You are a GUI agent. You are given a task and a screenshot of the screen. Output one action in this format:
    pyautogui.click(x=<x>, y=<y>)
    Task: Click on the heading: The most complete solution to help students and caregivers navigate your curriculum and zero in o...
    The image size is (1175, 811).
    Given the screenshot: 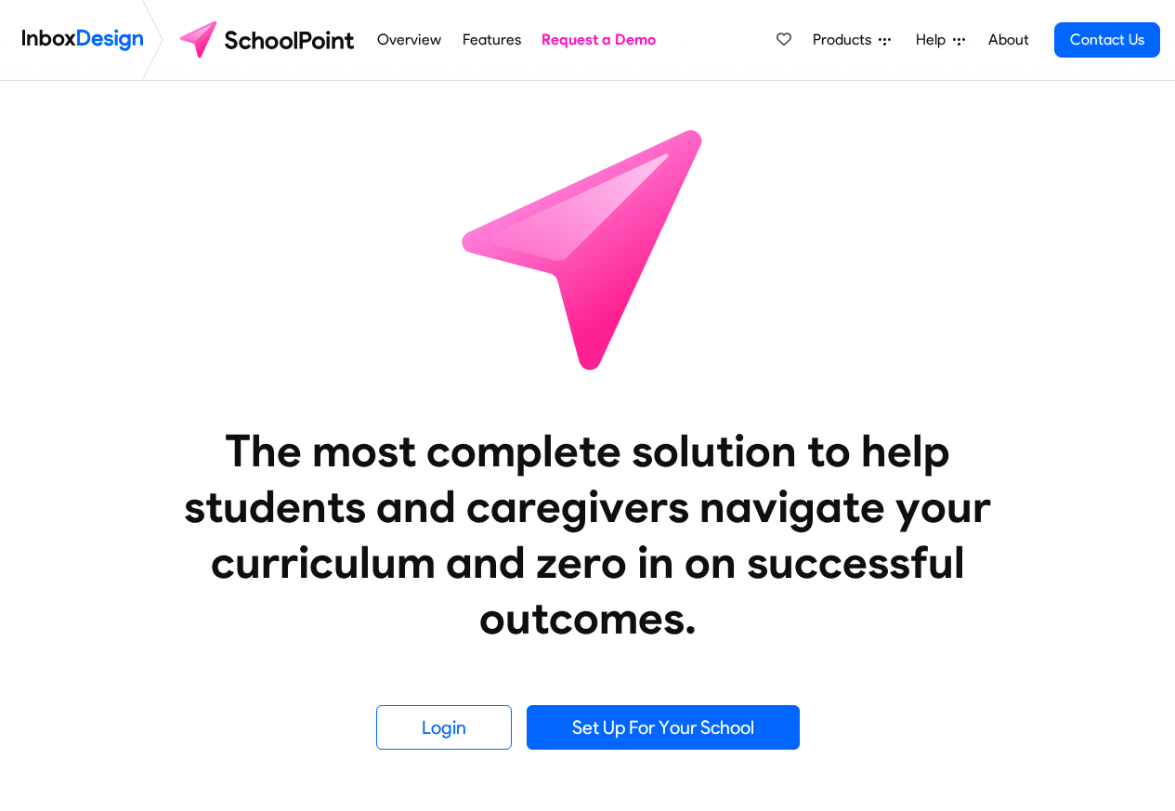 What is the action you would take?
    pyautogui.click(x=588, y=534)
    